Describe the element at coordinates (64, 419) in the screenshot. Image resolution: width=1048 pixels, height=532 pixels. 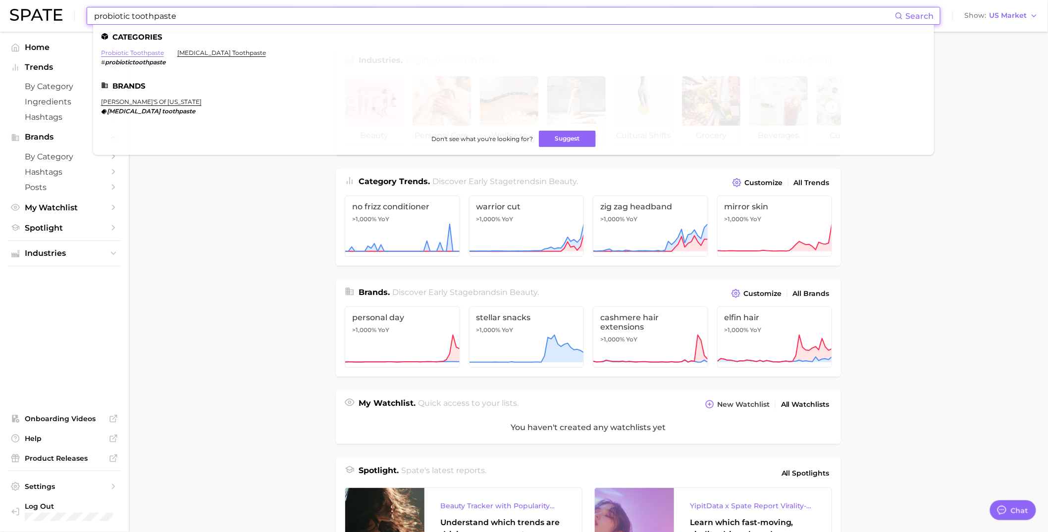
I see `a: Onboarding Videos` at that location.